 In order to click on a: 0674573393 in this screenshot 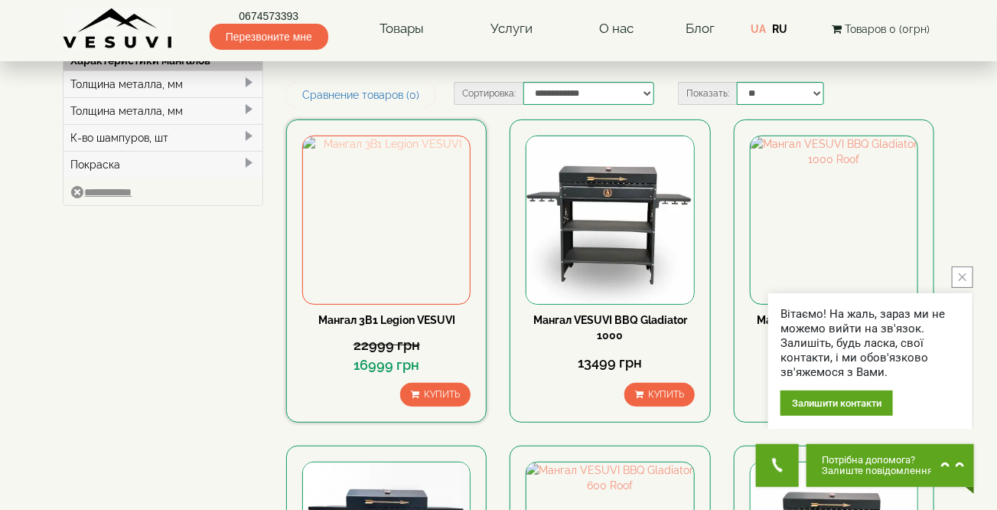, I will do `click(269, 16)`.